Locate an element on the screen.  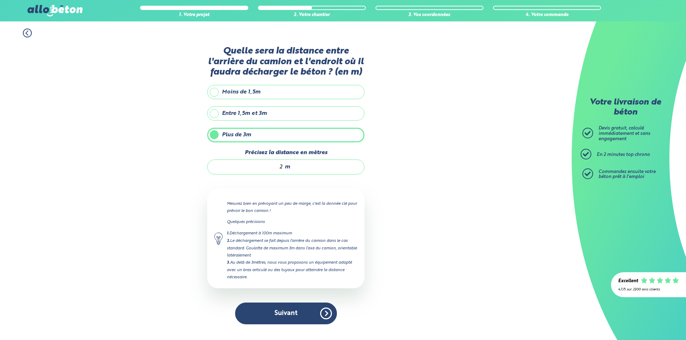
span: m is located at coordinates (287, 167).